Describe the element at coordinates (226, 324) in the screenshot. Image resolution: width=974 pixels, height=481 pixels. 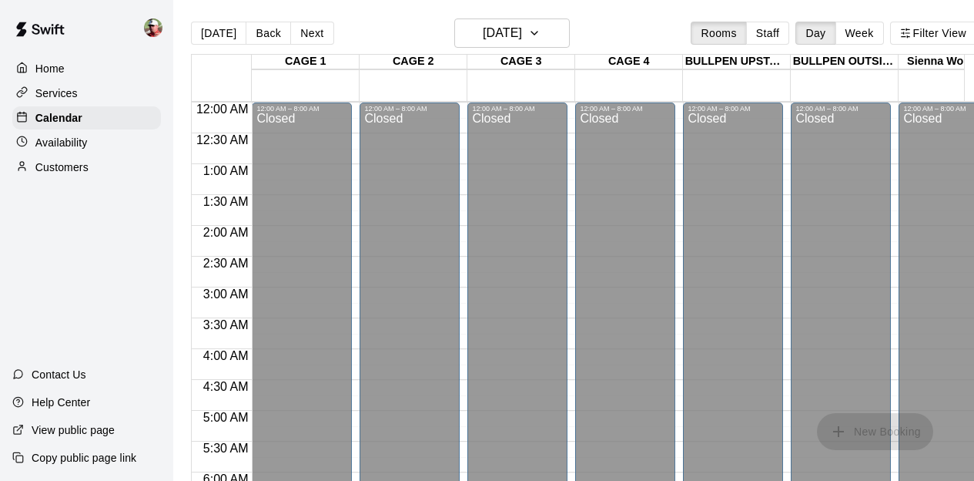
I see `span: 3:30 AM` at that location.